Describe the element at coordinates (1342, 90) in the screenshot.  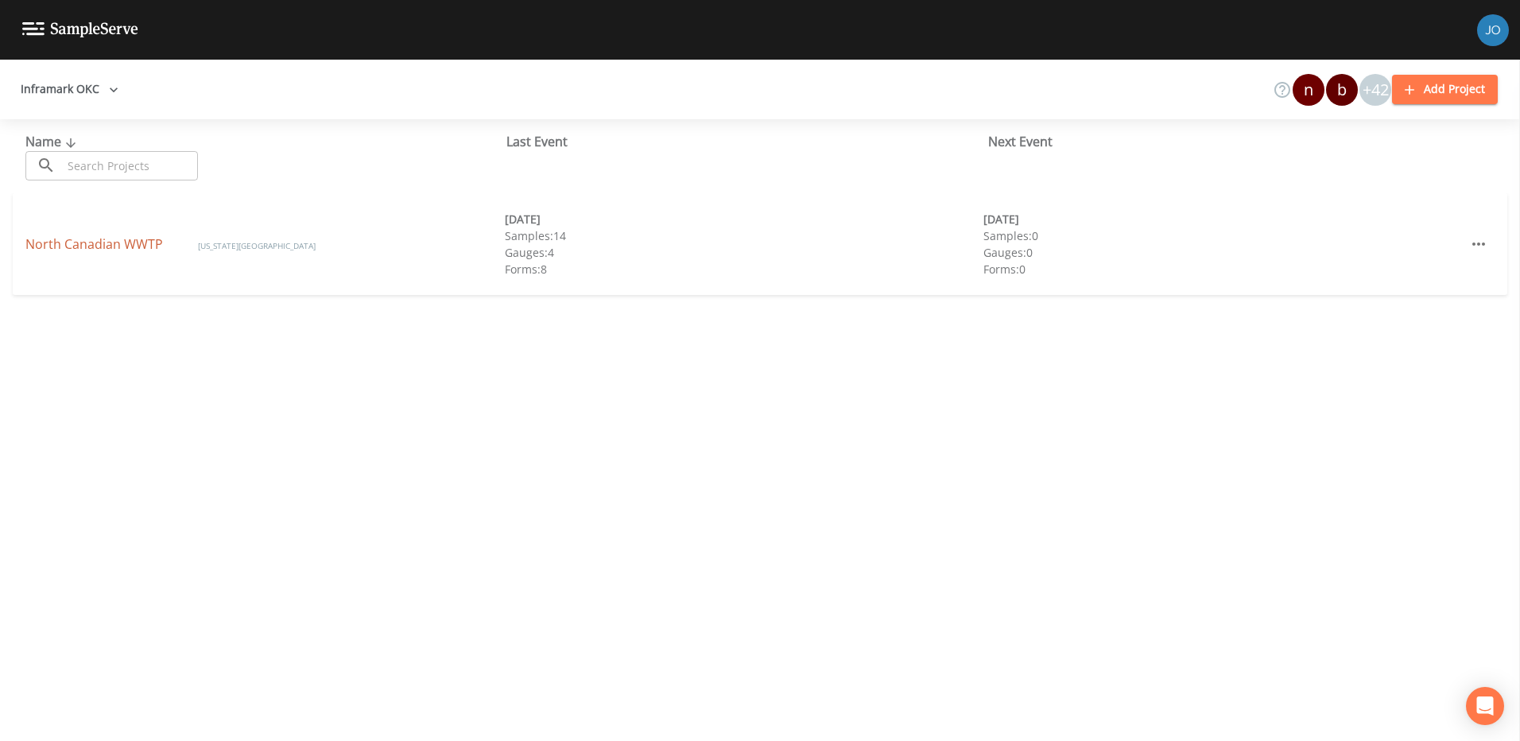
I see `div: bturner@inframark.com` at that location.